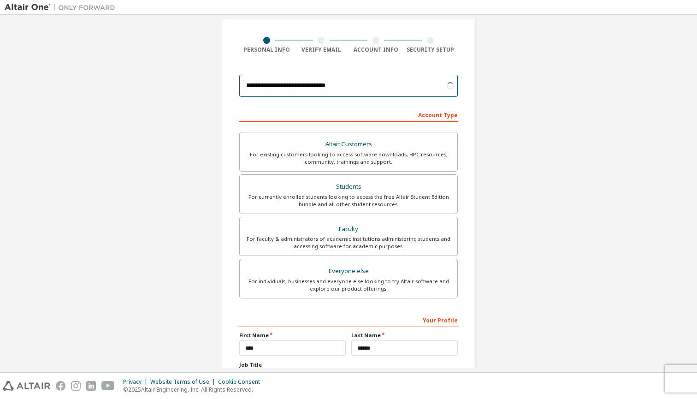  Describe the element at coordinates (431, 50) in the screenshot. I see `div: Security Setup` at that location.